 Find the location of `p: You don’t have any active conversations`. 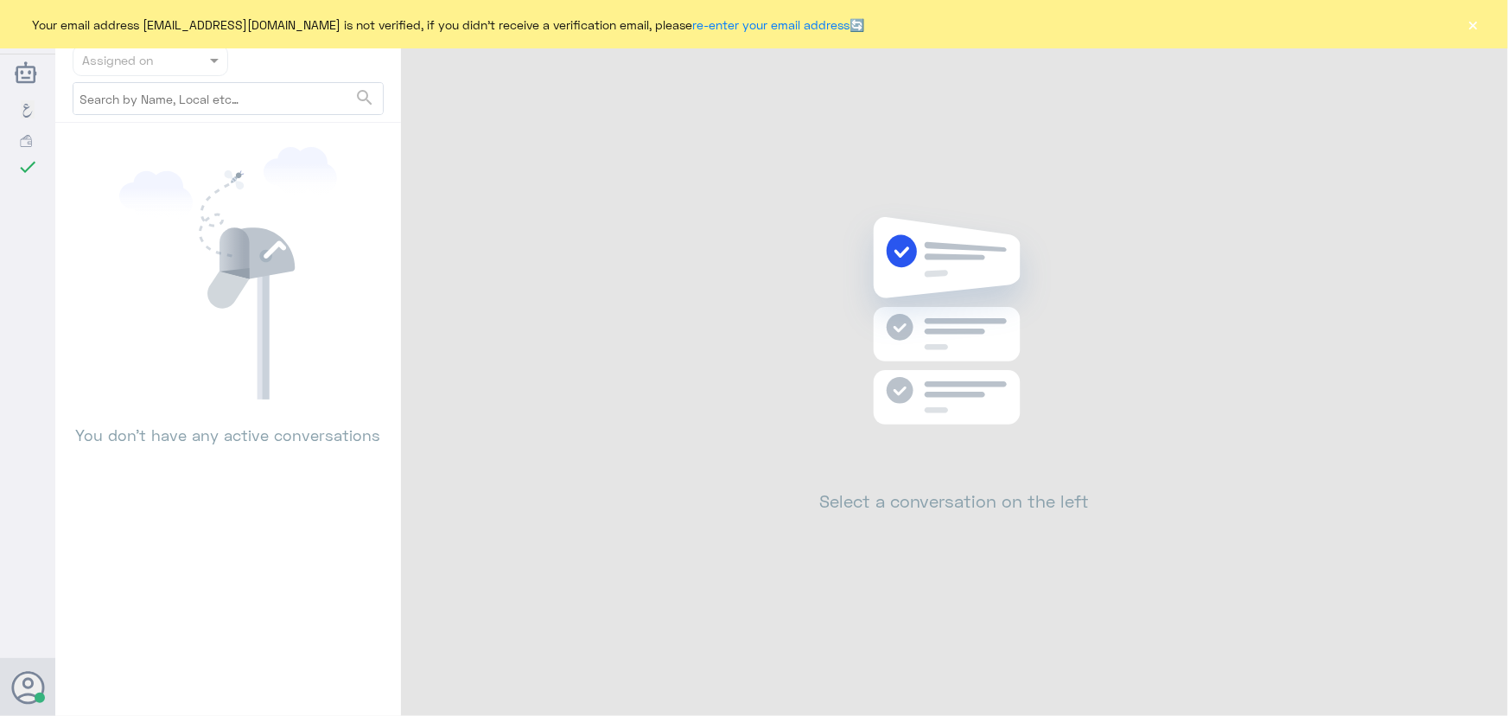

p: You don’t have any active conversations is located at coordinates (228, 423).